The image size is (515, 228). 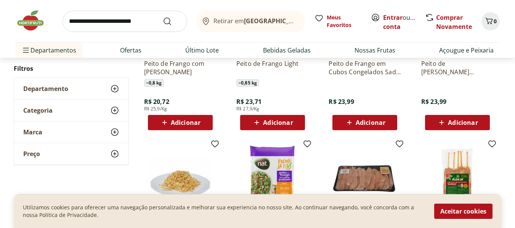 What do you see at coordinates (249, 102) in the screenshot?
I see `span: R$ 23,71` at bounding box center [249, 102].